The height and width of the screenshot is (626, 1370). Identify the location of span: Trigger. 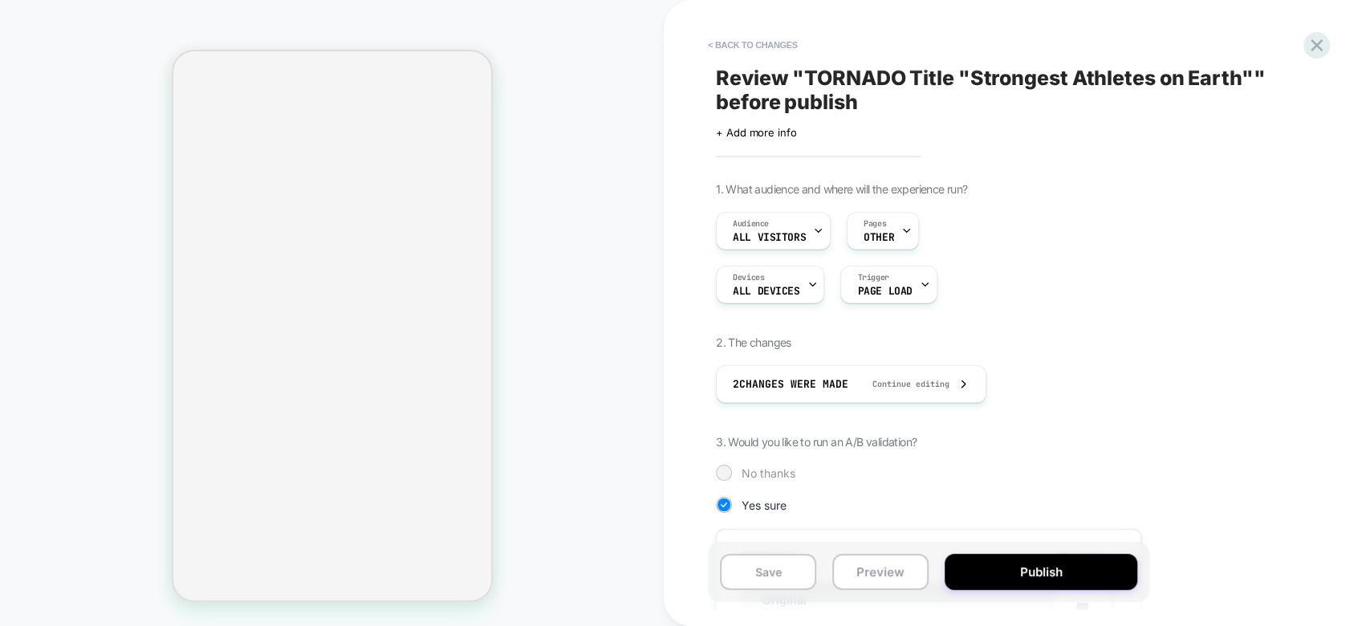
(872, 278).